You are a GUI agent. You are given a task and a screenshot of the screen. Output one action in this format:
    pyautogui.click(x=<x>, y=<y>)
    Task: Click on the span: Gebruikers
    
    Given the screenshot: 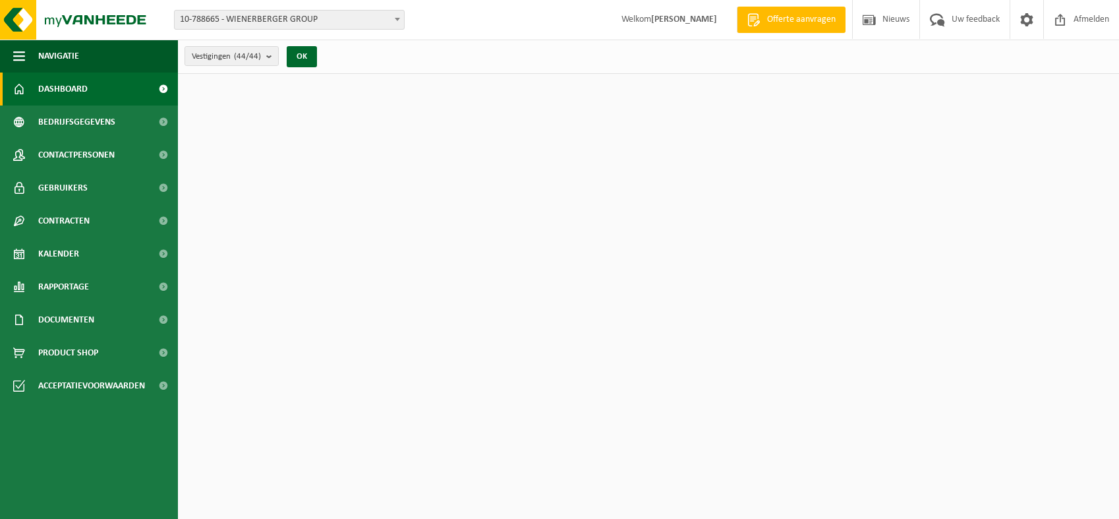 What is the action you would take?
    pyautogui.click(x=63, y=188)
    